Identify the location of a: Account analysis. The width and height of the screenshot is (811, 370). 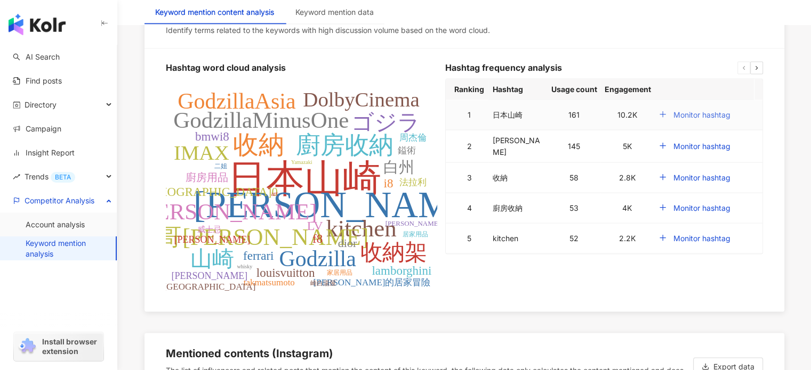
(55, 225).